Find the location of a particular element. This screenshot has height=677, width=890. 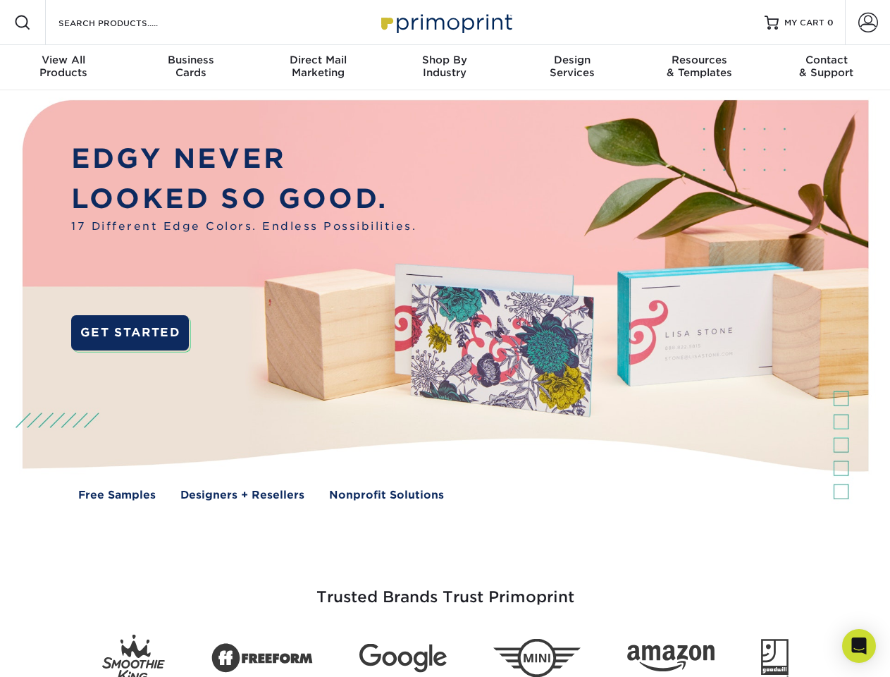

span: Business is located at coordinates (190, 60).